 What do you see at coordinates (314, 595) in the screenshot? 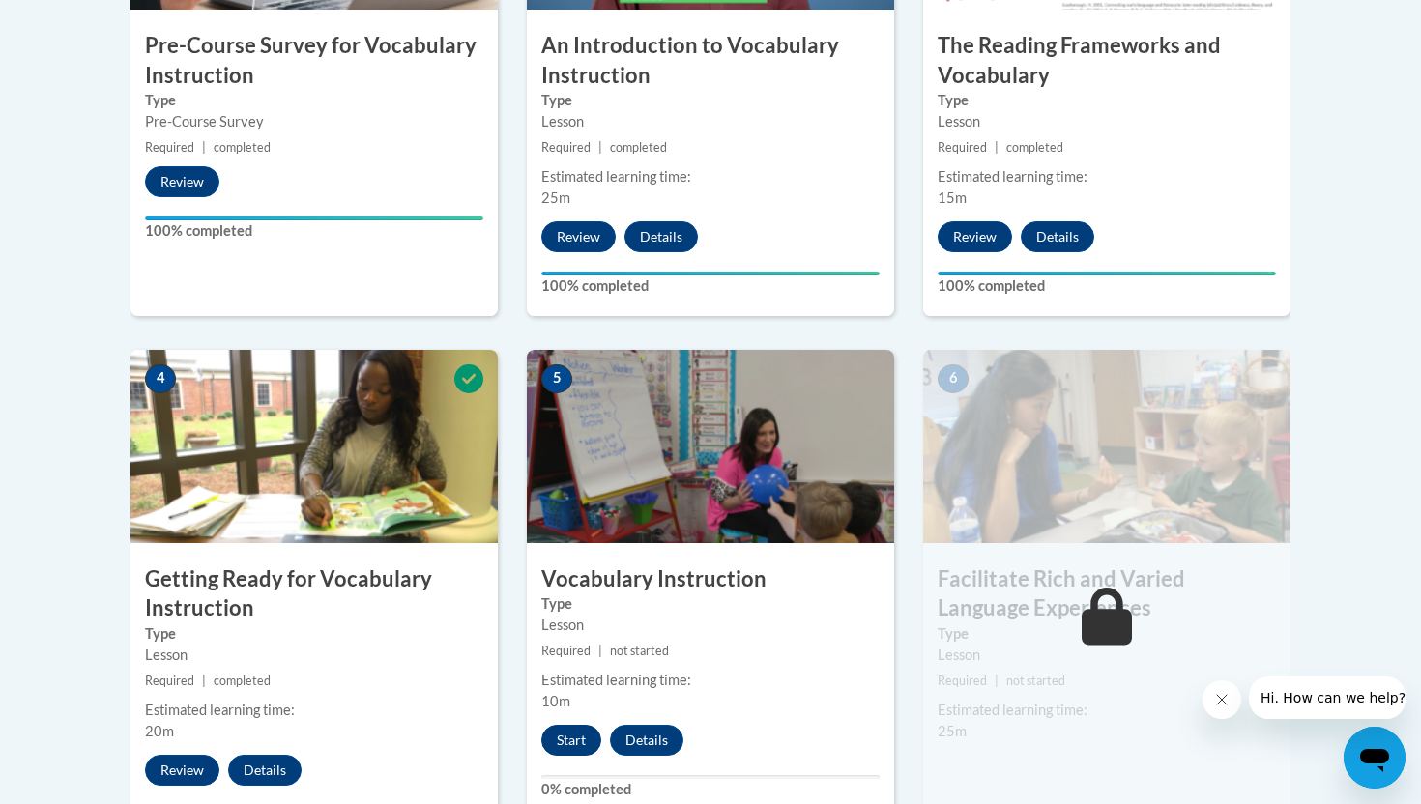
I see `h3: Getting Ready for Vocabulary Instruction` at bounding box center [314, 595].